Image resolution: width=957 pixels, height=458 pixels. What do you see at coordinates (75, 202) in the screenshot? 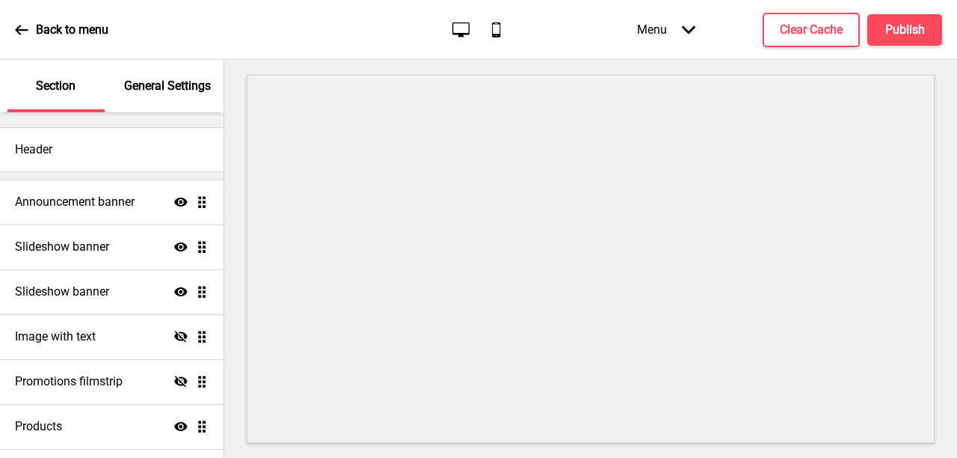
I see `h4: Announcement banner` at bounding box center [75, 202].